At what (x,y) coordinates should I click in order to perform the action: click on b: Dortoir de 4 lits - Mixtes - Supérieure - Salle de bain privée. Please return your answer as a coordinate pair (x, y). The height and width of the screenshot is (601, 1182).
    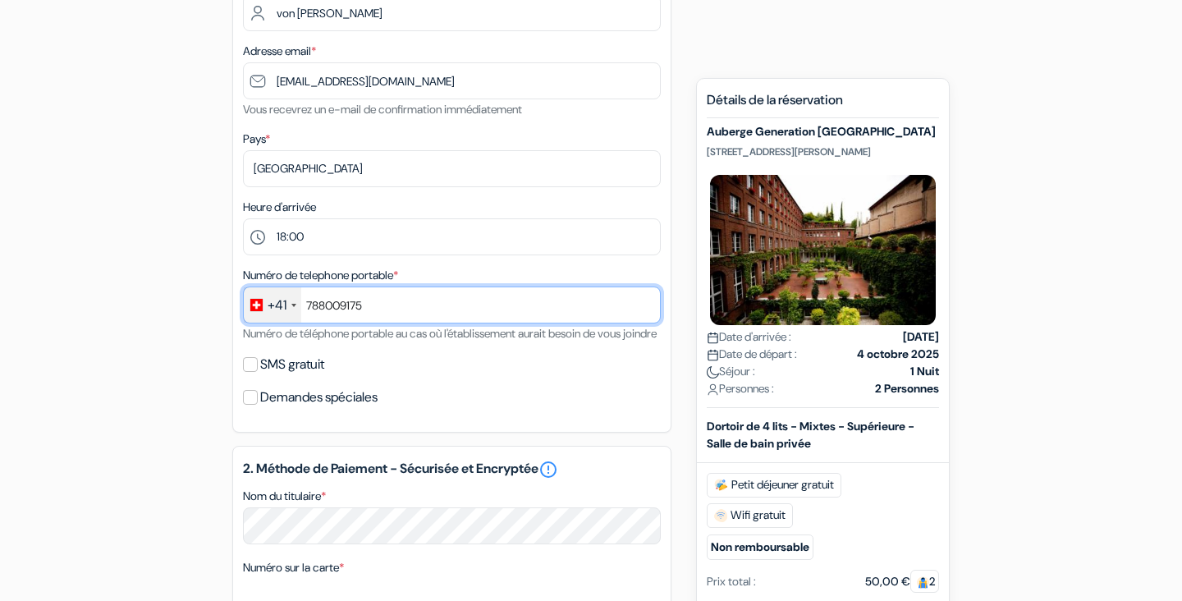
    Looking at the image, I should click on (810, 434).